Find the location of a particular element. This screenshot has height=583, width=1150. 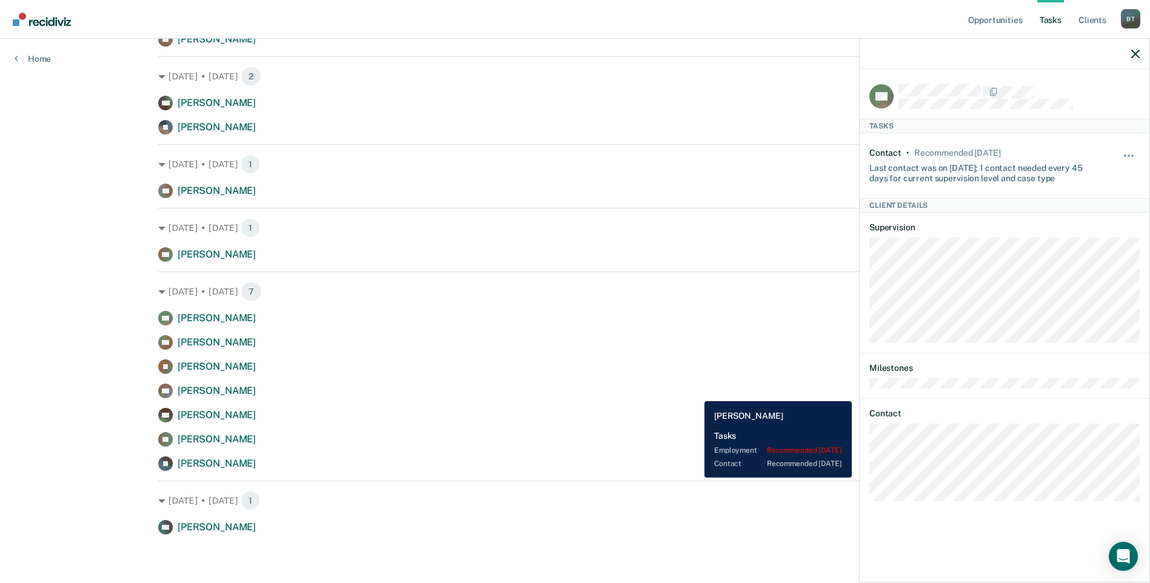

div: Open Intercom Messenger is located at coordinates (1123, 556).